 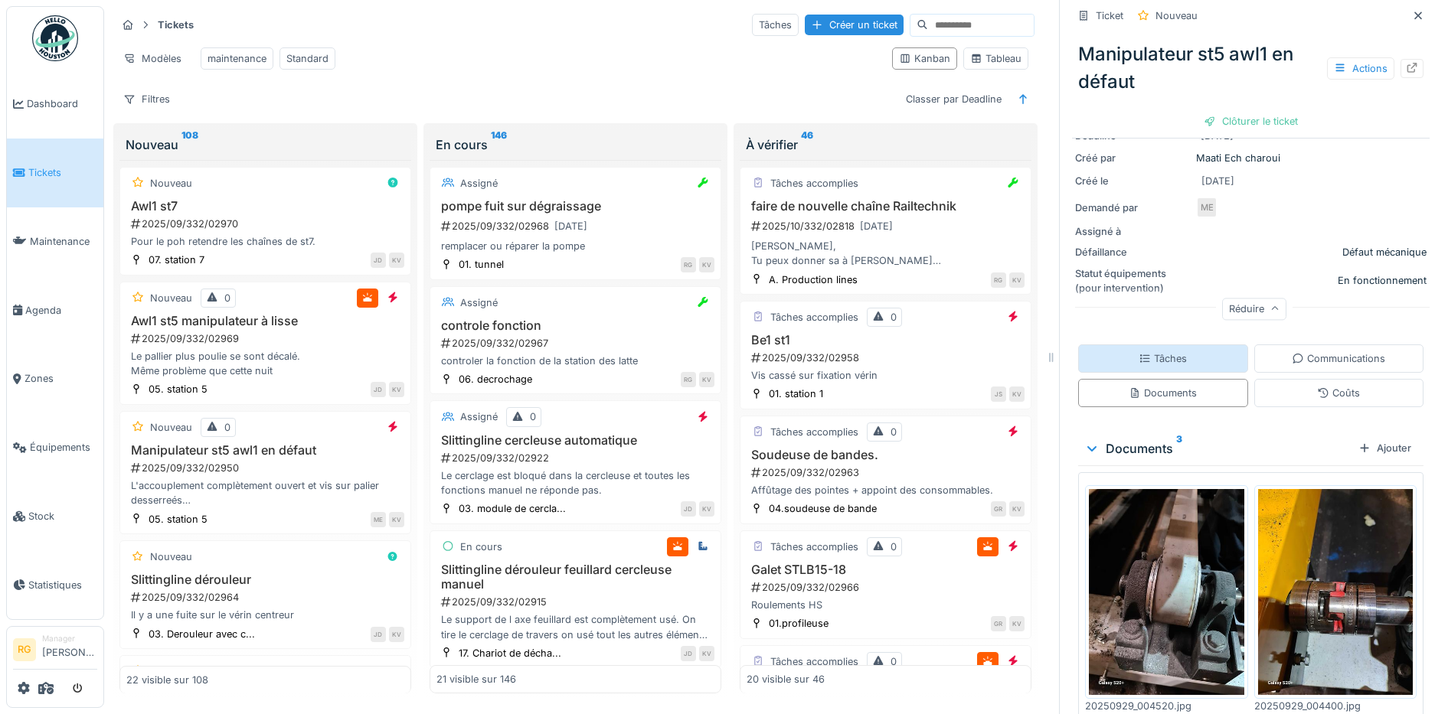 What do you see at coordinates (885, 206) in the screenshot?
I see `h3: faire de nouvelle chaîne Railtechnik` at bounding box center [885, 206].